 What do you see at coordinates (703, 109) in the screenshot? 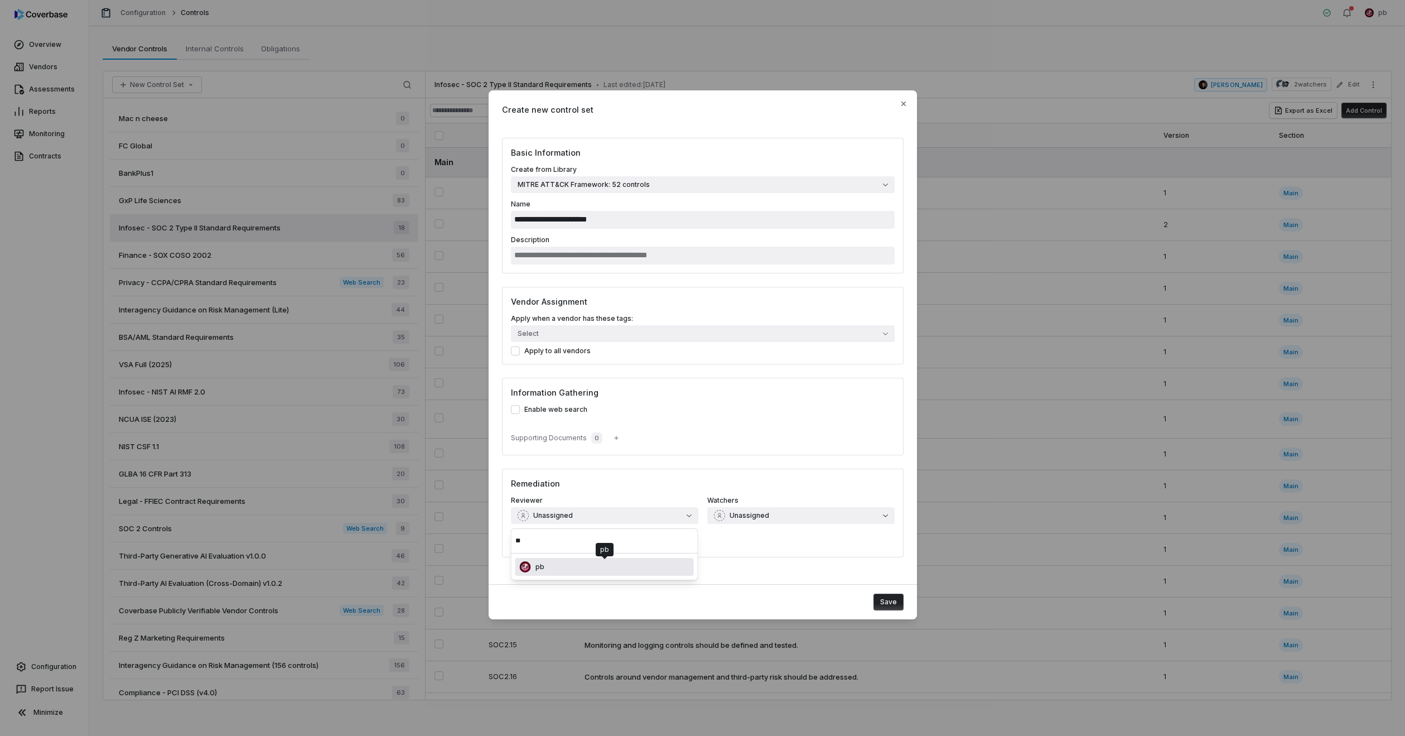
I see `span: Create new control set` at bounding box center [703, 109].